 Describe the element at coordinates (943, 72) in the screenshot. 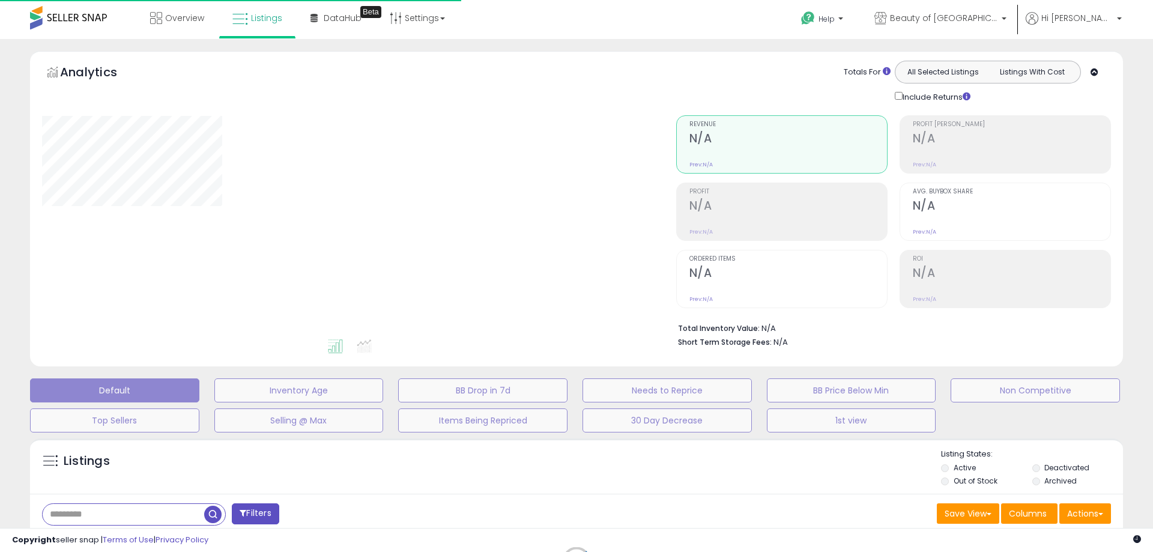

I see `button: All Selected Listings` at that location.